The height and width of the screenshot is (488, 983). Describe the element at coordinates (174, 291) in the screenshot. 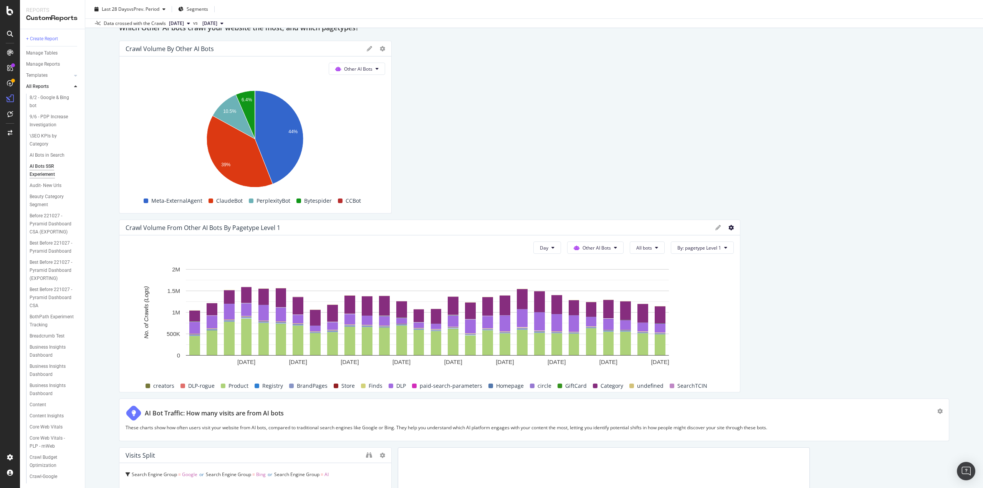

I see `text: 1.5M` at that location.